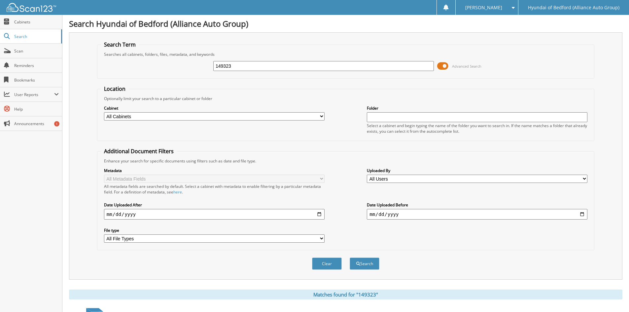 This screenshot has height=312, width=629. Describe the element at coordinates (214, 189) in the screenshot. I see `div: All metadata fields are searched by default. Select a cabinet with metadata to enable filtering b...` at that location.